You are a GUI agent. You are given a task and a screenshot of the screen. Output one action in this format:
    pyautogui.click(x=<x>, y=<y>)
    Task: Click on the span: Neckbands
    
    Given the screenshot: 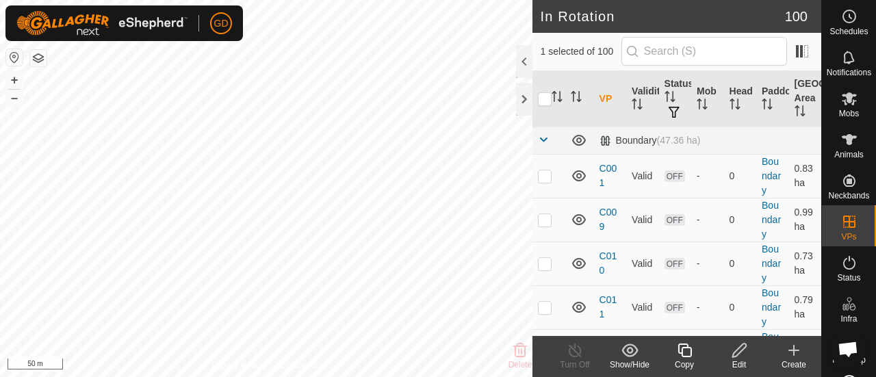 What is the action you would take?
    pyautogui.click(x=848, y=196)
    